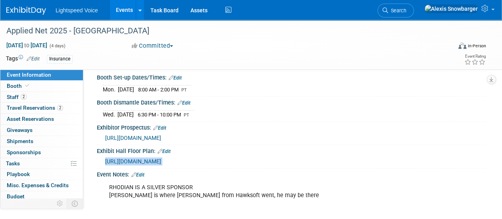 This screenshot has width=502, height=219. I want to click on span: Staff, so click(17, 97).